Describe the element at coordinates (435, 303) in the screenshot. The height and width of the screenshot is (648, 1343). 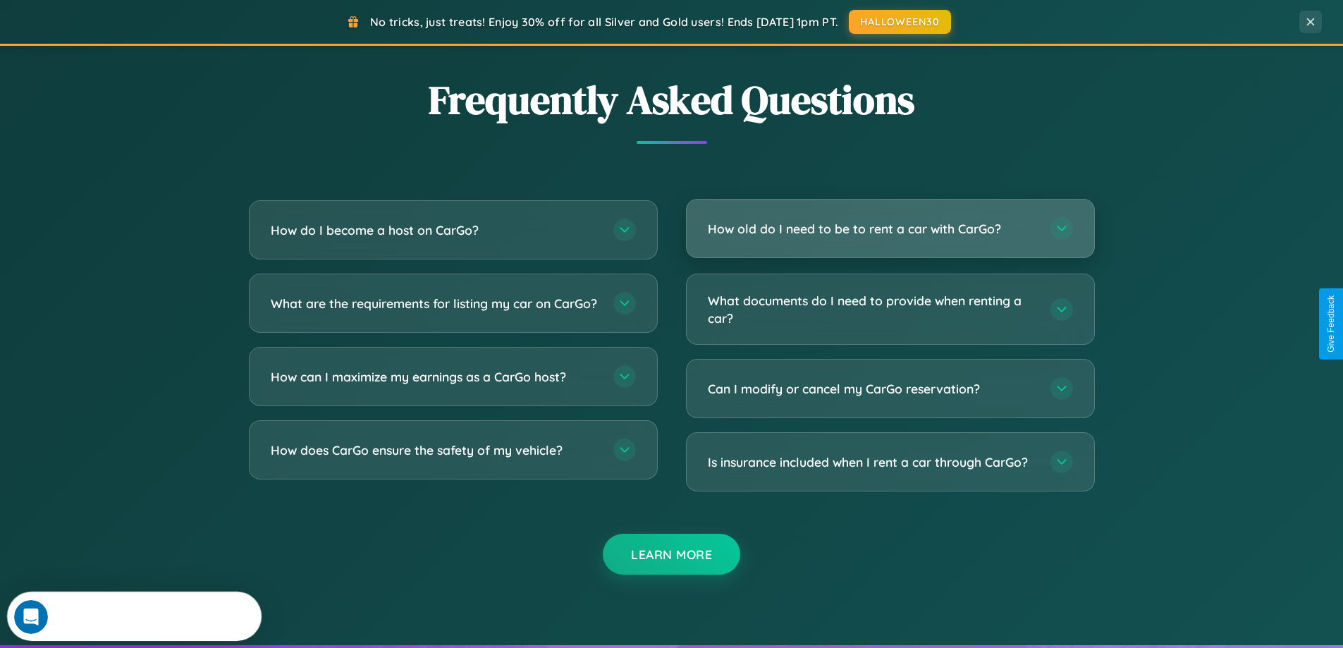
I see `h3: What are the requirements for listing my car on CarGo?` at that location.